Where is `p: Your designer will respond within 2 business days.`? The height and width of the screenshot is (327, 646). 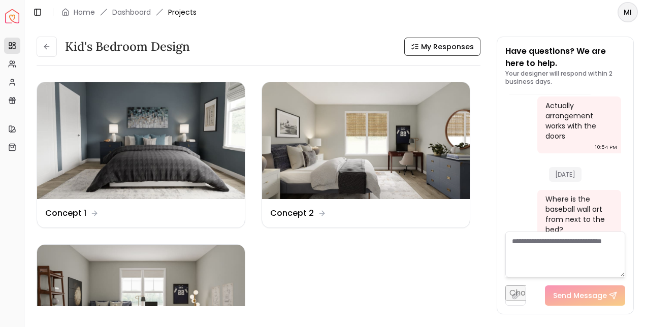
p: Your designer will respond within 2 business days. is located at coordinates (566, 78).